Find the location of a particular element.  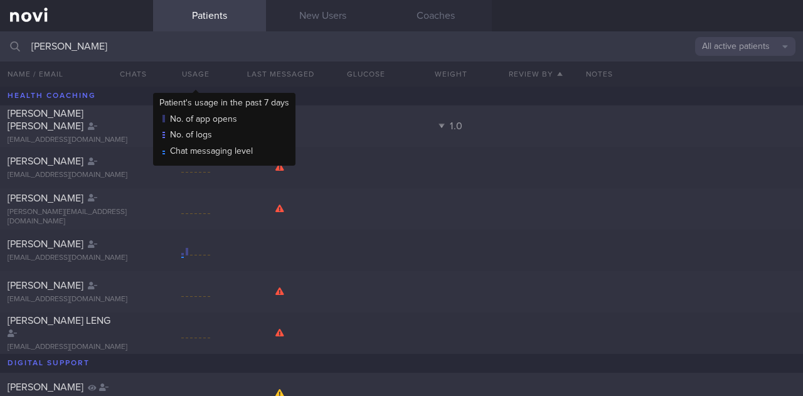

button: Glucose is located at coordinates (365, 74).